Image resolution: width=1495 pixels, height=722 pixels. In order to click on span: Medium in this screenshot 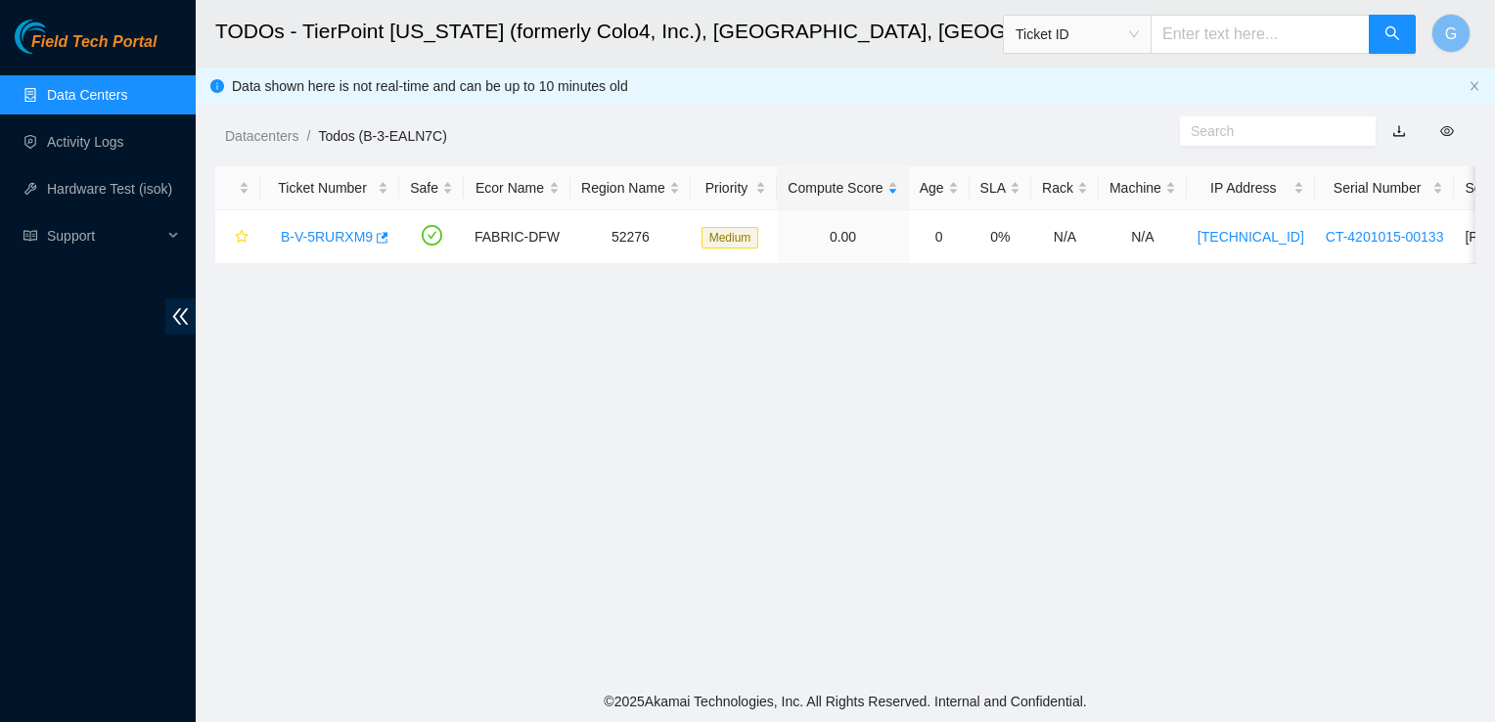, I will do `click(730, 238)`.